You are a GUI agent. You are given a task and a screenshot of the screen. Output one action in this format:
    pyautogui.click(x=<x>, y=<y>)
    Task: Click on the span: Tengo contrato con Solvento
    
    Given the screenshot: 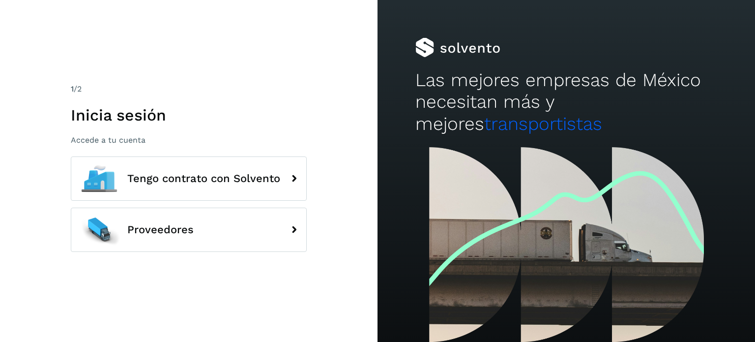 What is the action you would take?
    pyautogui.click(x=204, y=178)
    